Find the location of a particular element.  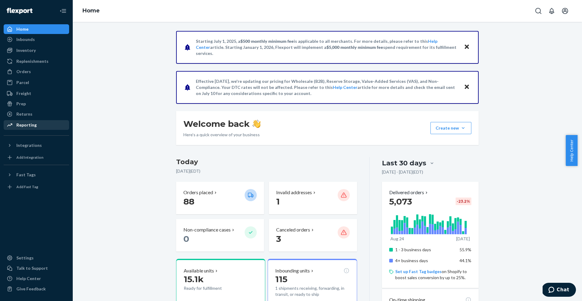

div: Orders is located at coordinates (24, 72).